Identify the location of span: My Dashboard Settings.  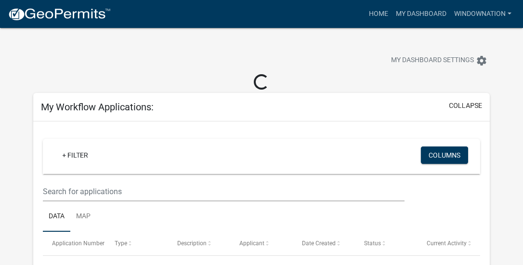
(432, 61).